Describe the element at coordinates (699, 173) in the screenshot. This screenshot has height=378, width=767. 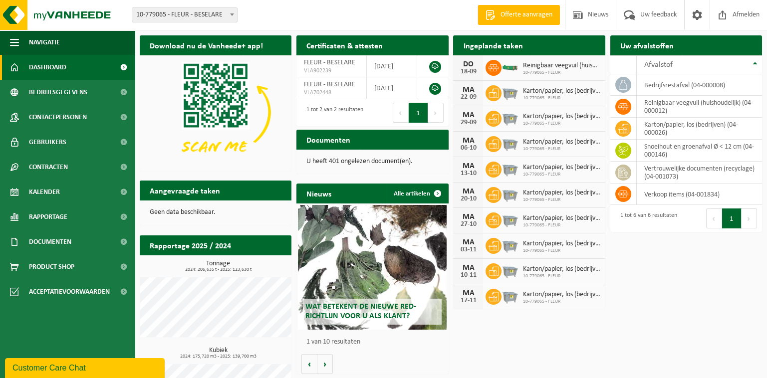
I see `td: vertrouwelijke documenten (recyclage) (04-001073)` at that location.